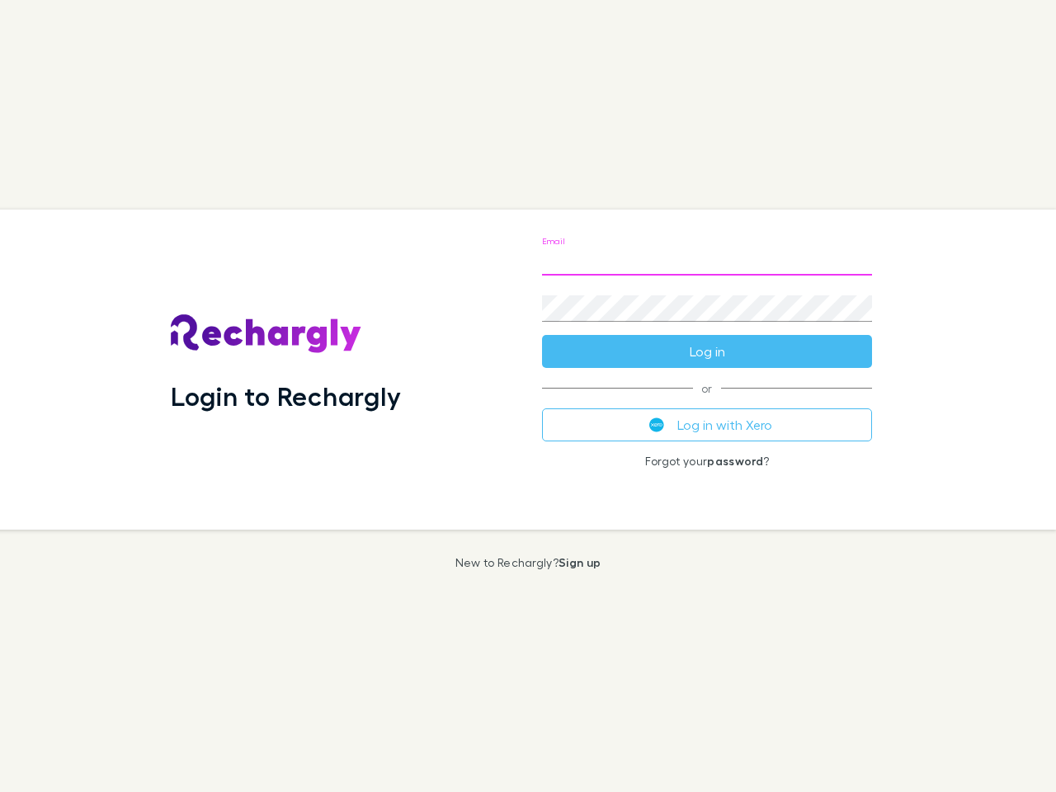  I want to click on label: Email, so click(553, 241).